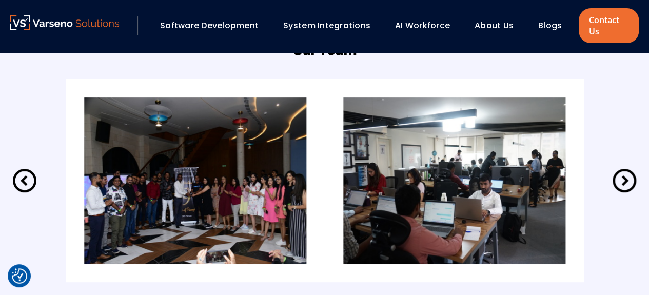 Image resolution: width=649 pixels, height=295 pixels. What do you see at coordinates (554, 26) in the screenshot?
I see `div: Blogs` at bounding box center [554, 26].